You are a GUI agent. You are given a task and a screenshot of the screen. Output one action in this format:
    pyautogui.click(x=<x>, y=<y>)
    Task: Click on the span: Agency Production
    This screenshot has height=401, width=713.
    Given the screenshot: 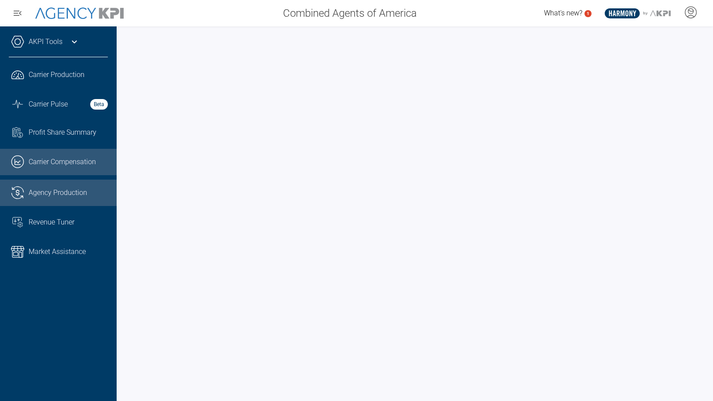 What is the action you would take?
    pyautogui.click(x=58, y=193)
    